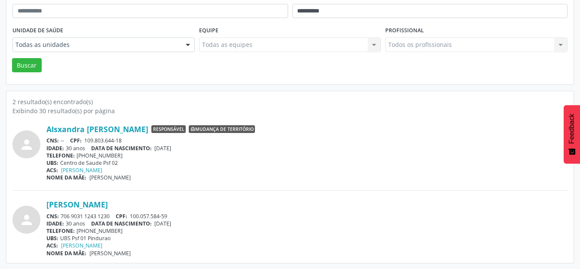  What do you see at coordinates (208, 31) in the screenshot?
I see `label: Equipe` at bounding box center [208, 31].